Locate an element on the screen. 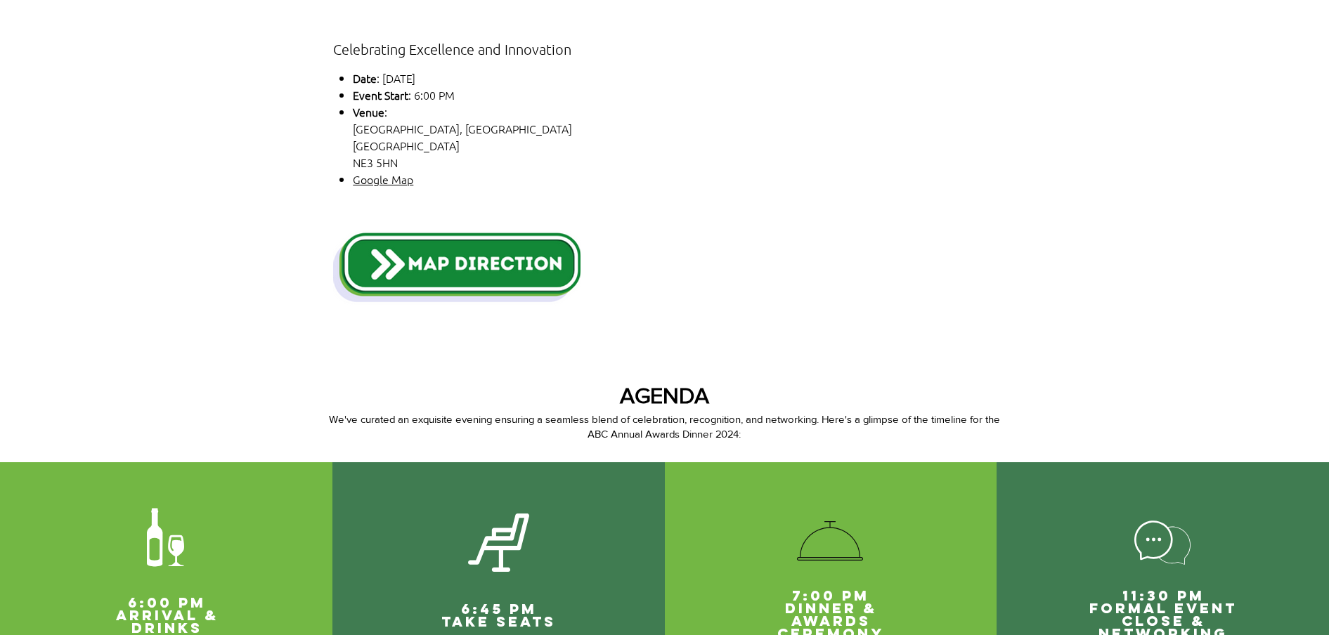 This screenshot has width=1329, height=635. img: Blue Modern Game Button Twitch Panel.png is located at coordinates (457, 267).